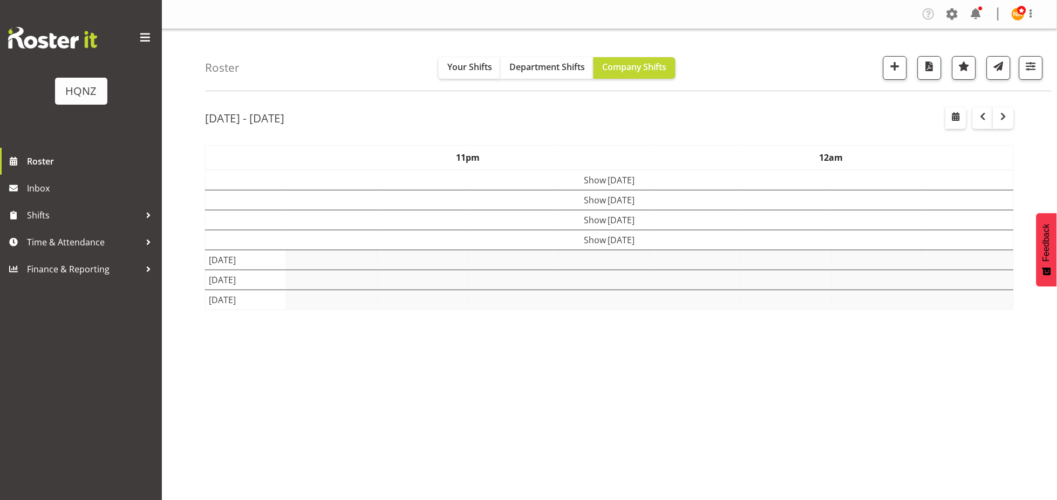 The height and width of the screenshot is (500, 1057). Describe the element at coordinates (634, 68) in the screenshot. I see `button: Company Shifts` at that location.